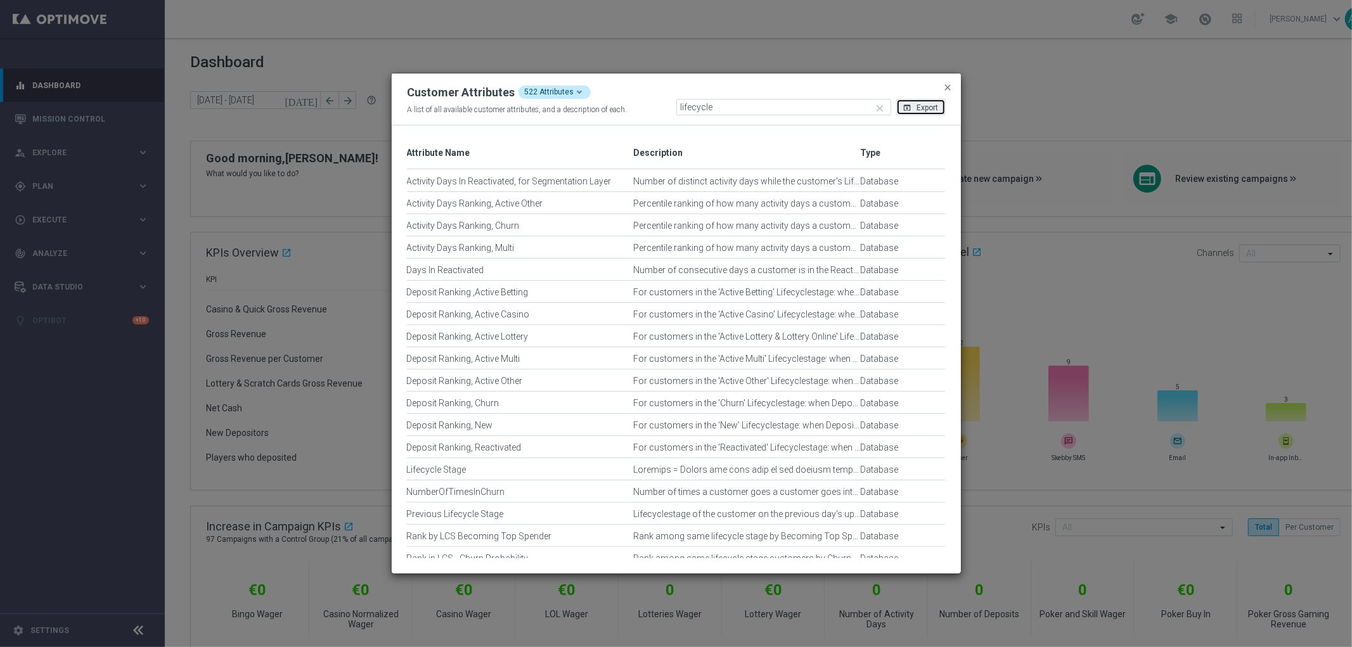  What do you see at coordinates (520, 431) in the screenshot?
I see `div: Deposit Ranking, New` at bounding box center [520, 431].